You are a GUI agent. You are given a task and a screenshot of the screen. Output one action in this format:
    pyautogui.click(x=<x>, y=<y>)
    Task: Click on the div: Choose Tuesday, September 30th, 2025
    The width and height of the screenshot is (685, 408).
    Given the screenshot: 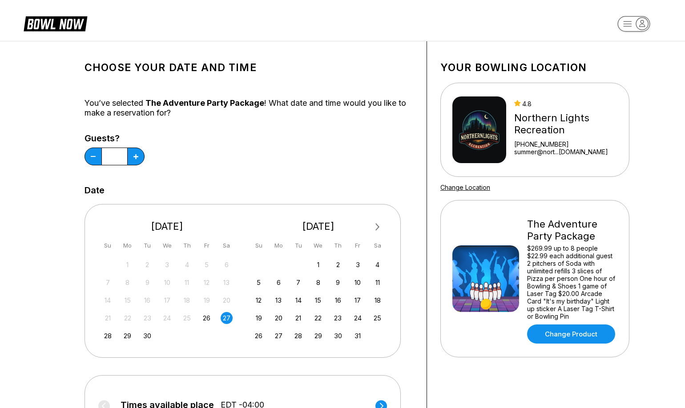 What is the action you would take?
    pyautogui.click(x=147, y=336)
    